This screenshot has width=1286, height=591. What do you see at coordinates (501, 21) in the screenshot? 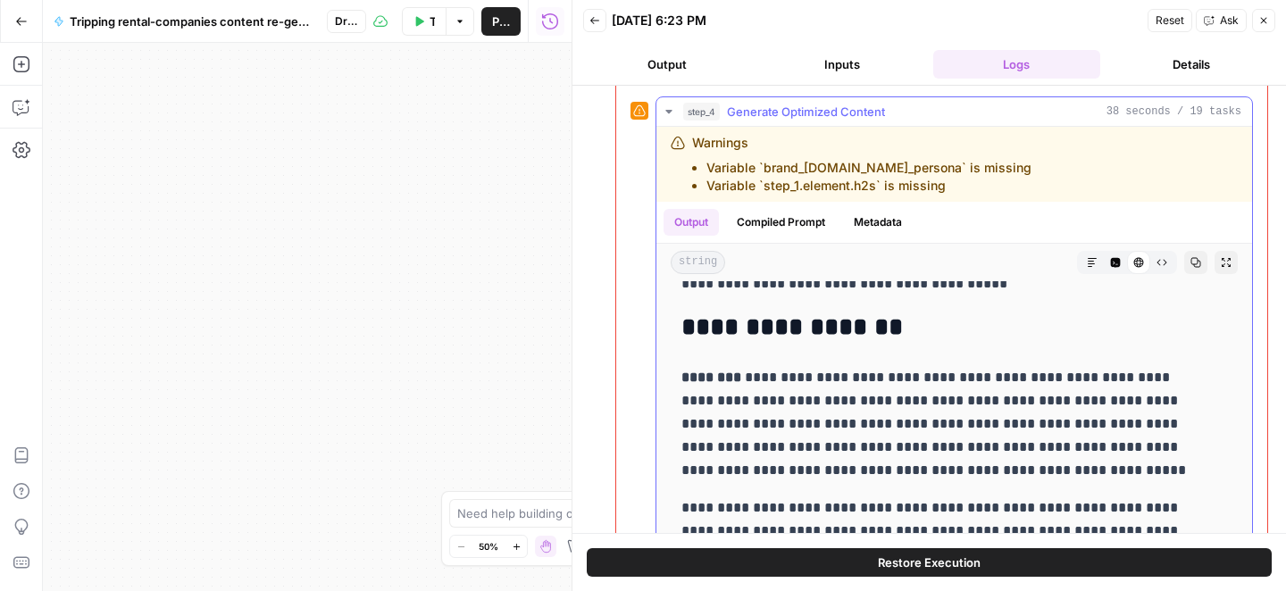
I see `span: Publish` at bounding box center [501, 21].